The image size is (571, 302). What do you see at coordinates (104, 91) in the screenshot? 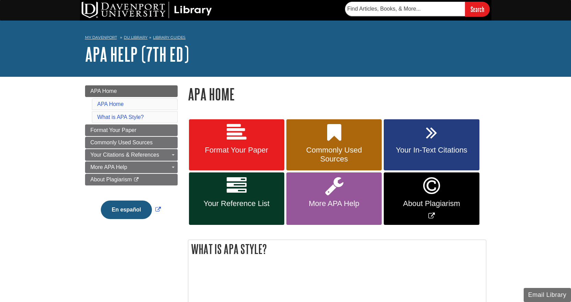
I see `span: APA Home` at bounding box center [104, 91].